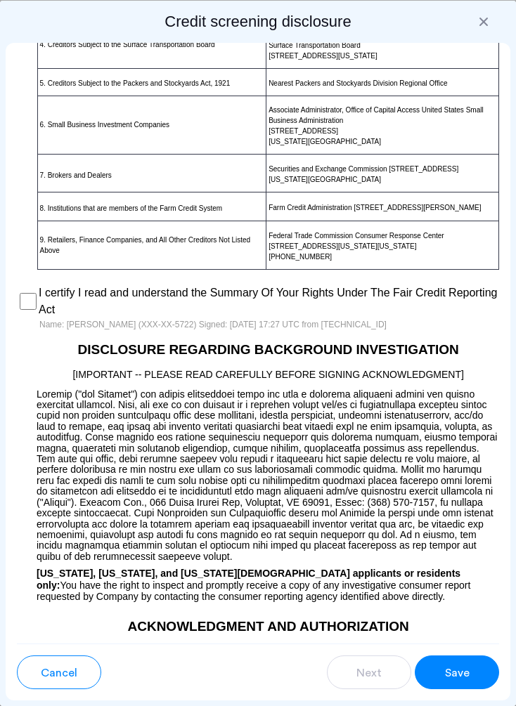  I want to click on h2: DISCLOSURE REGARDING BACKGROUND INVESTIGATION, so click(258, 346).